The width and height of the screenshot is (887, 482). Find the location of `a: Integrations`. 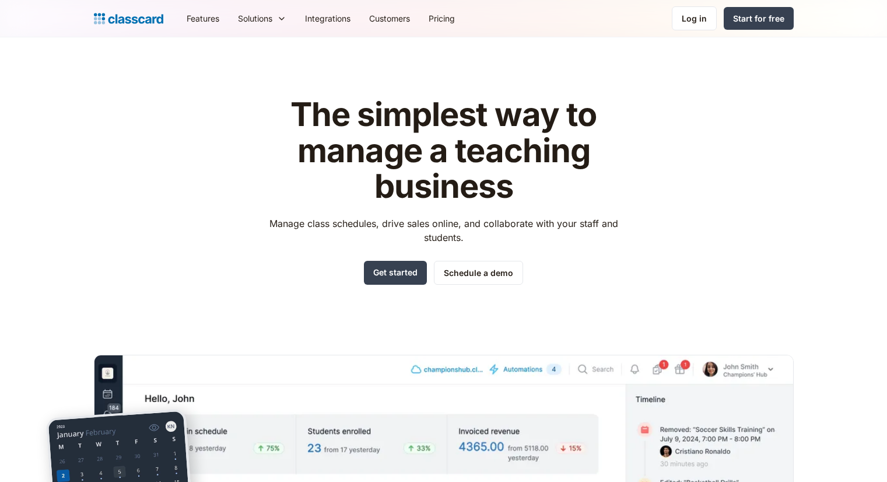

a: Integrations is located at coordinates (328, 18).